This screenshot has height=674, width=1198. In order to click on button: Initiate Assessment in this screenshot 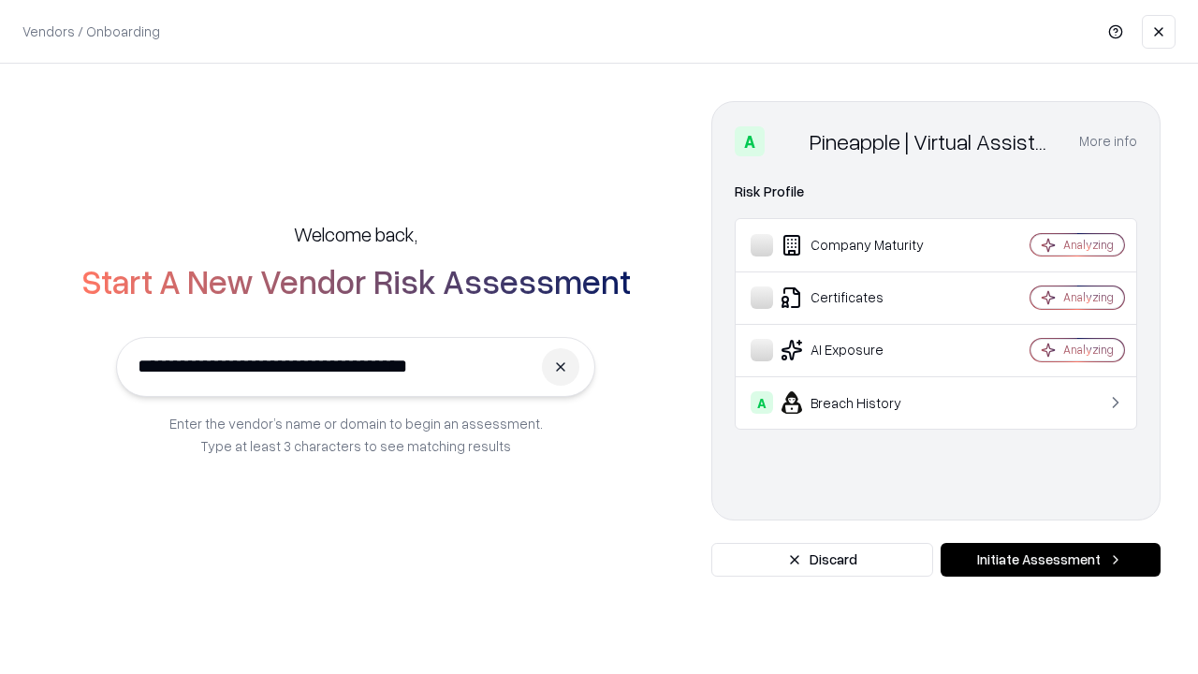, I will do `click(1050, 560)`.